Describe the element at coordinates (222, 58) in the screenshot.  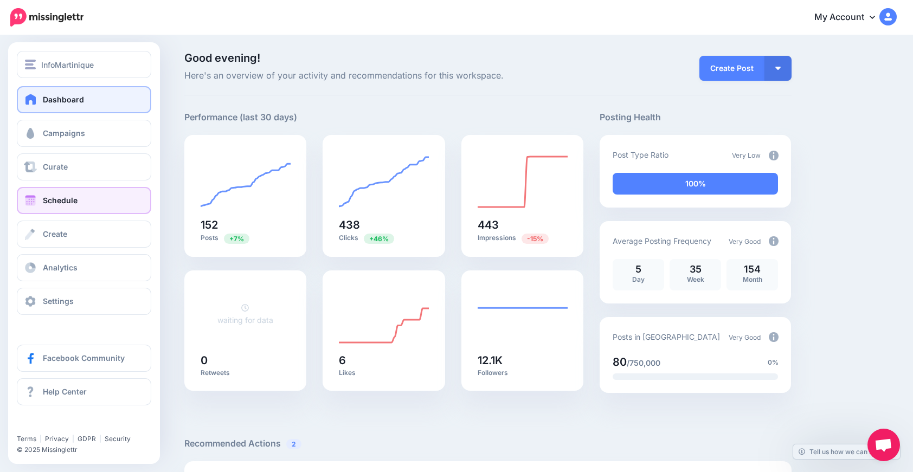
I see `span: Good evening!` at that location.